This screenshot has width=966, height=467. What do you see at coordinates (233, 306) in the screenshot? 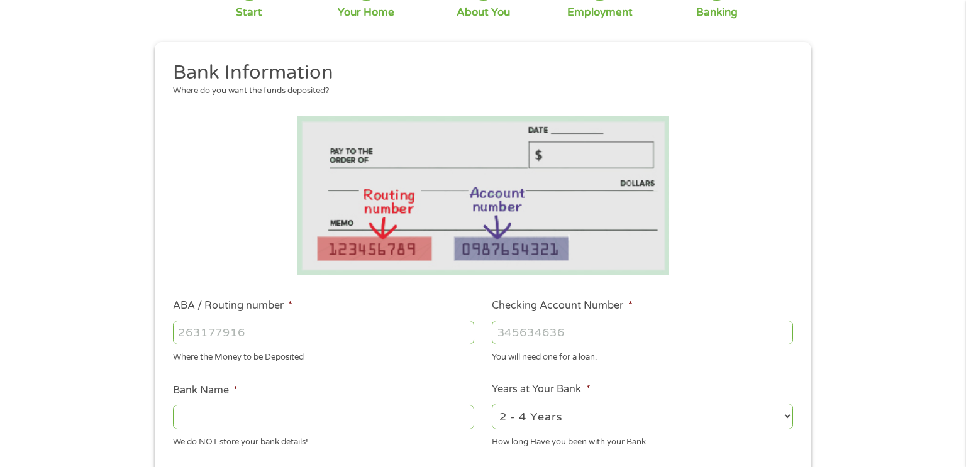
I see `label: ABA / Routing number` at bounding box center [233, 306].